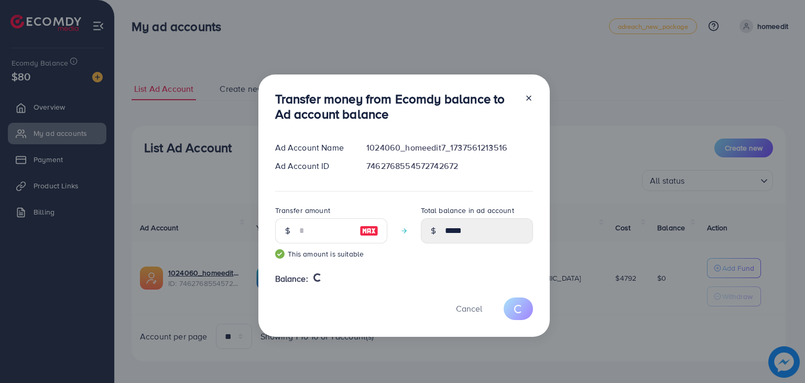 The image size is (805, 383). Describe the element at coordinates (292, 278) in the screenshot. I see `span: Balance:` at that location.